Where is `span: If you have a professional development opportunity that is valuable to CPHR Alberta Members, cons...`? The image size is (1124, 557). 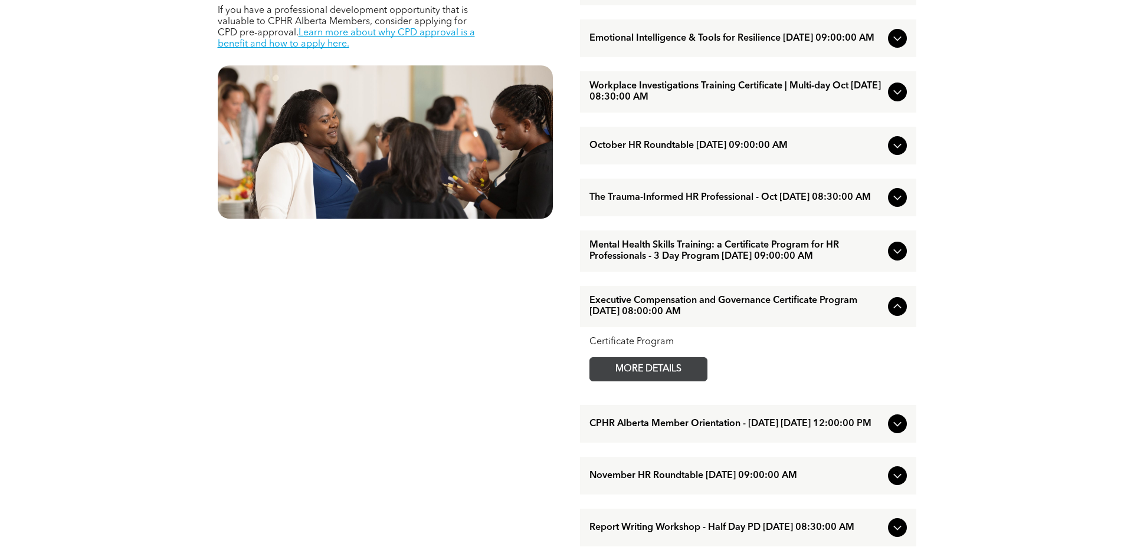
span: If you have a professional development opportunity that is valuable to CPHR Alberta Members, cons... is located at coordinates (343, 22).